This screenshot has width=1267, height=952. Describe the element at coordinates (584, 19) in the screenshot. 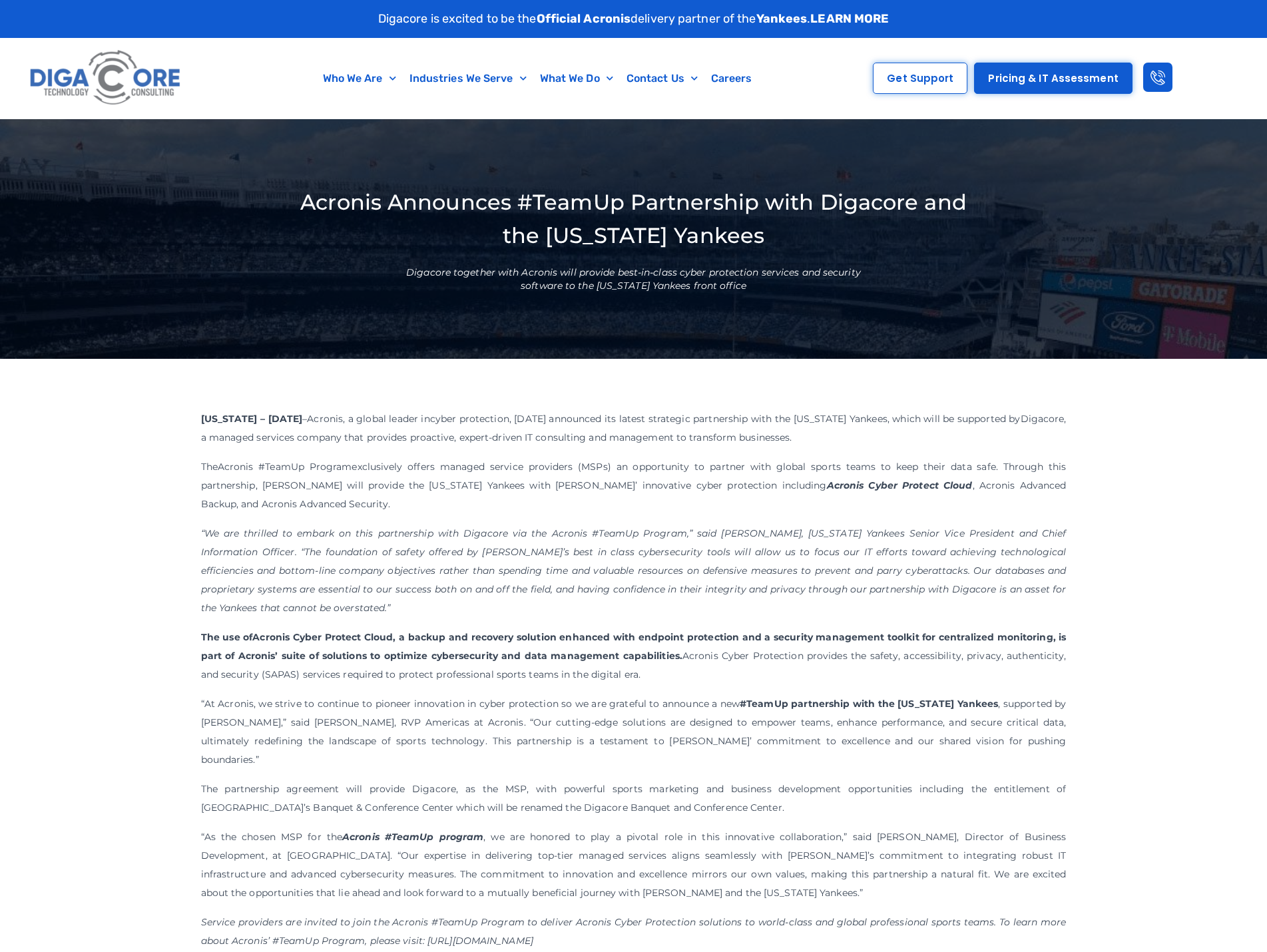

I see `strong: Official Acronis` at that location.